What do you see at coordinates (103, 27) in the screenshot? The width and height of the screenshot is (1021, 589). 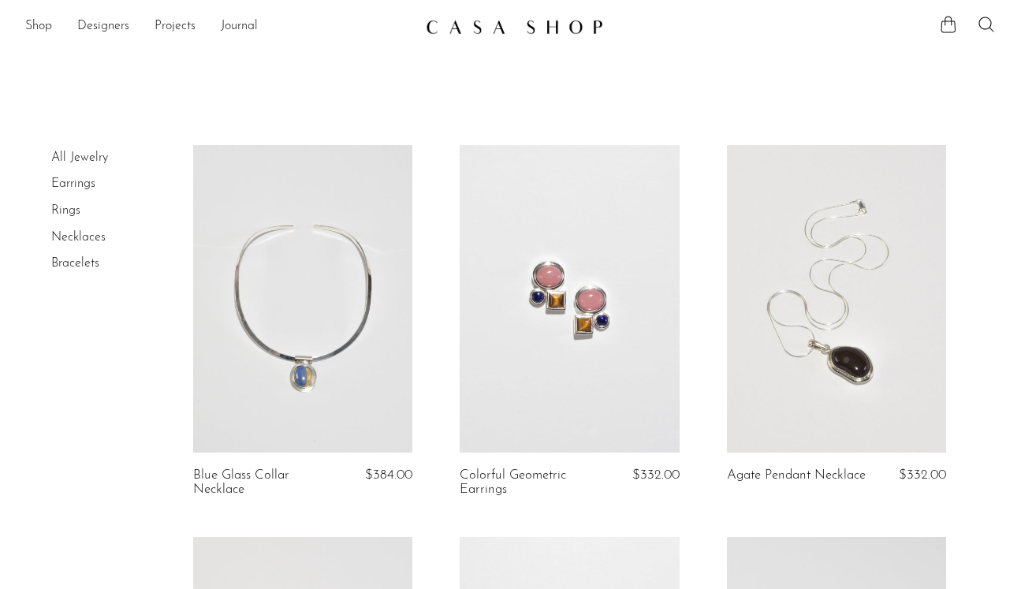 I see `a: Designers` at bounding box center [103, 27].